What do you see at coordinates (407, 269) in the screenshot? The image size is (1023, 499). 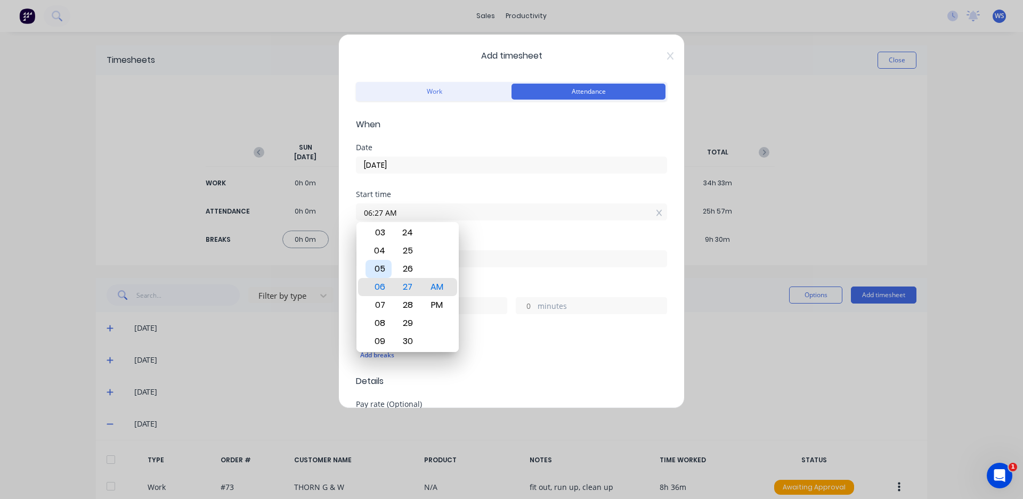 I see `div: 26` at bounding box center [407, 269].